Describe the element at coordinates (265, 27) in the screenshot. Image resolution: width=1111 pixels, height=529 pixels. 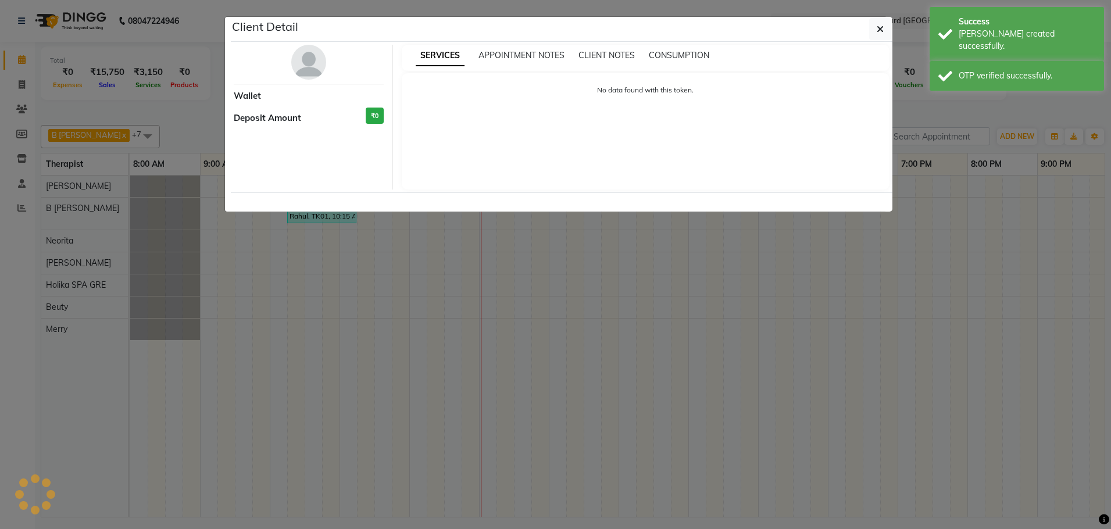
I see `h5: Client Detail` at that location.